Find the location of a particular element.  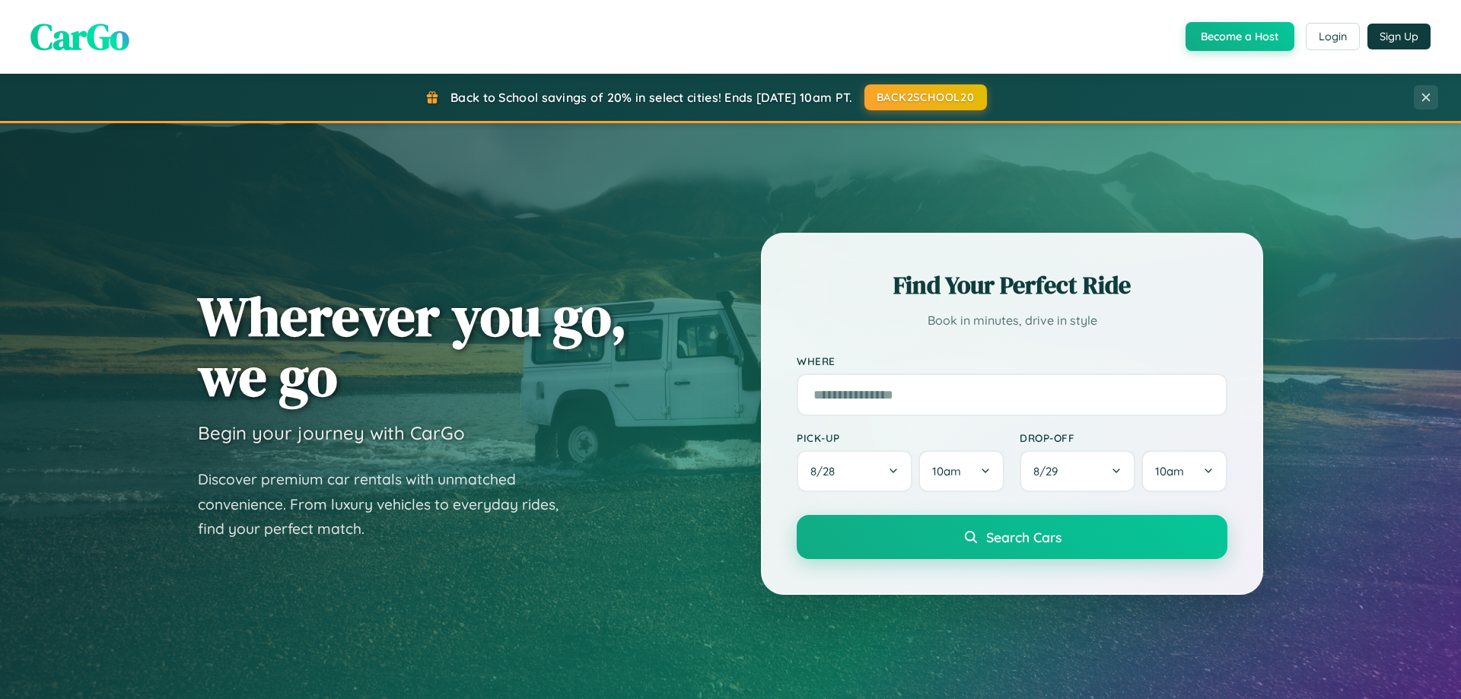

p: Discover premium car rentals with unmatched convenience. From luxury vehicles to everyday rides, ... is located at coordinates (388, 505).